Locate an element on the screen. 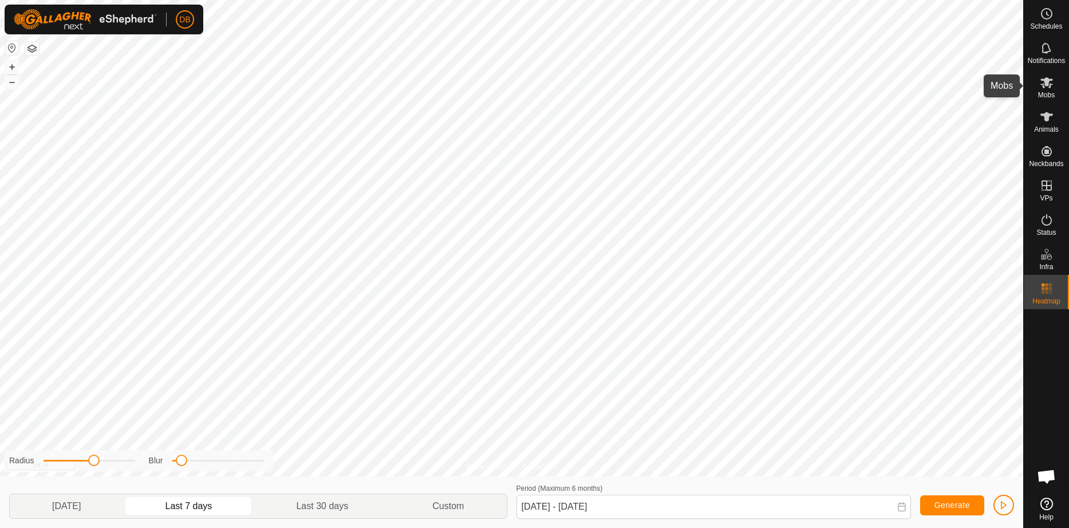  label: Blur is located at coordinates (156, 460).